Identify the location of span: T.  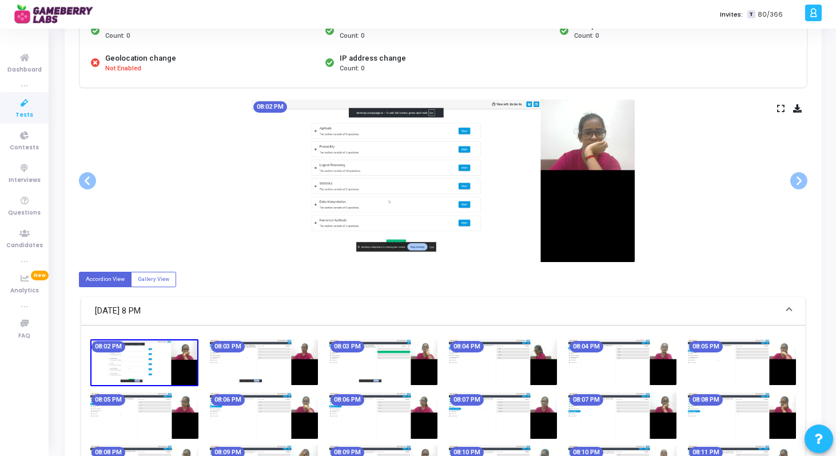
(751, 14).